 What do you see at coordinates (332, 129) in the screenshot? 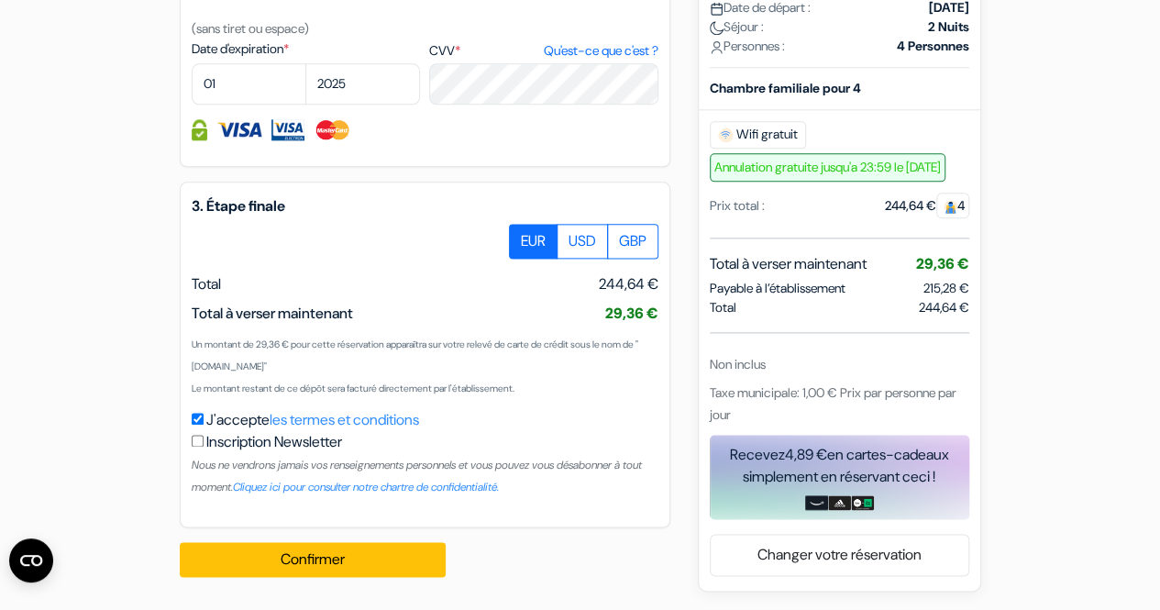
I see `img: Master Card` at bounding box center [332, 129].